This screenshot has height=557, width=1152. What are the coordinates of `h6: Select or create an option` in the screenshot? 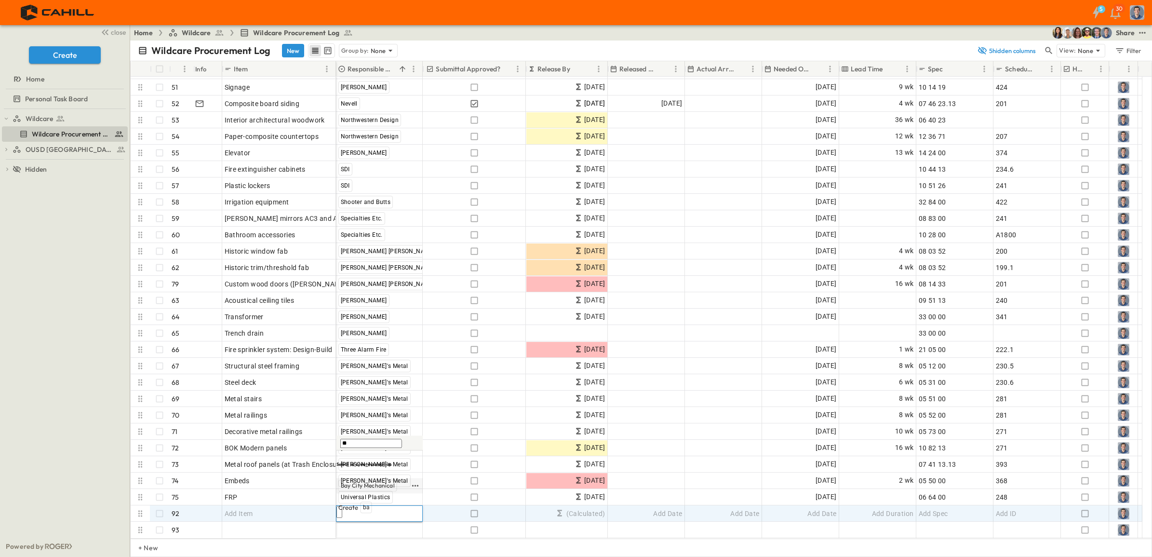 It's located at (380, 464).